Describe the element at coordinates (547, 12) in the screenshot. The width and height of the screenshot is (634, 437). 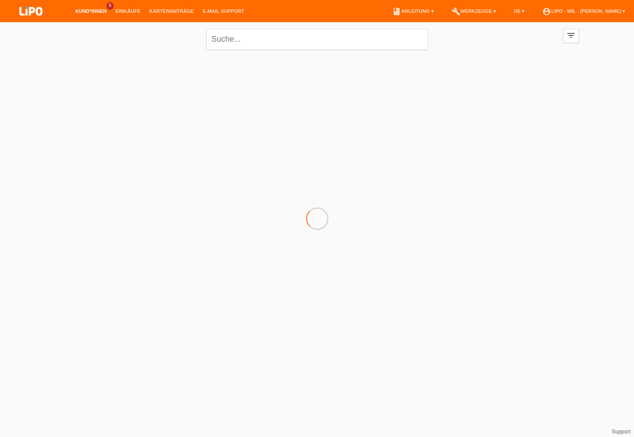
I see `i: account_circle` at that location.